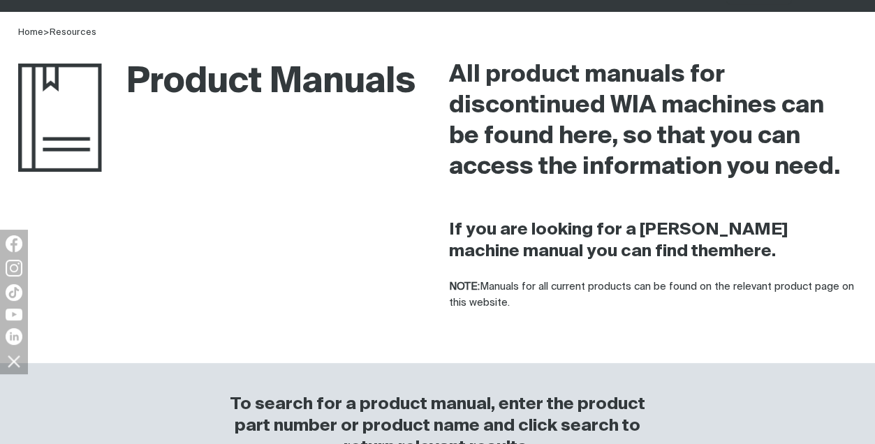  What do you see at coordinates (31, 32) in the screenshot?
I see `a: Home` at bounding box center [31, 32].